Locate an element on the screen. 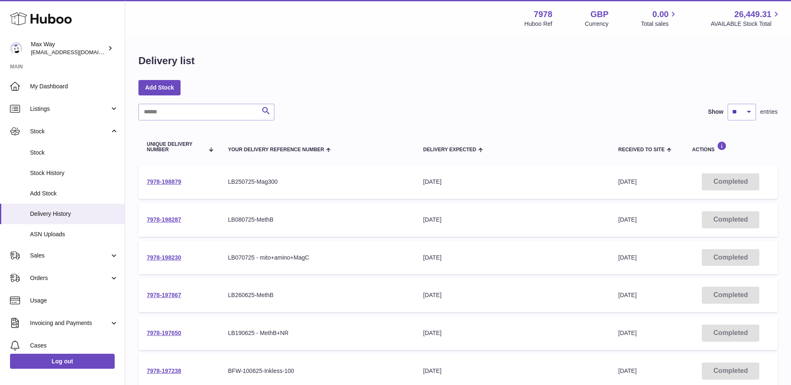  div: Max Way is located at coordinates (68, 48).